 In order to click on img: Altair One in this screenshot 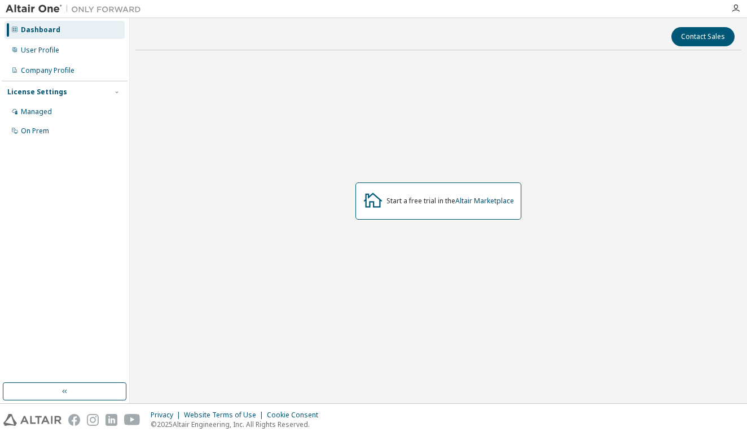, I will do `click(76, 9)`.